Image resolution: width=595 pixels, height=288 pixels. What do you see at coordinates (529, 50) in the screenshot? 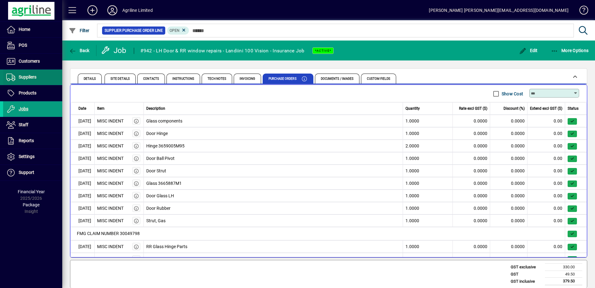
I see `span: Edit` at bounding box center [529, 50].